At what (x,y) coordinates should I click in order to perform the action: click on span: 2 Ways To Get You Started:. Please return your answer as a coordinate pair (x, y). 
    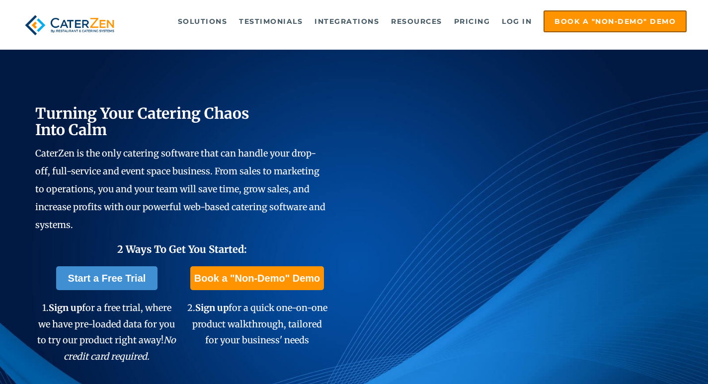
    Looking at the image, I should click on (182, 249).